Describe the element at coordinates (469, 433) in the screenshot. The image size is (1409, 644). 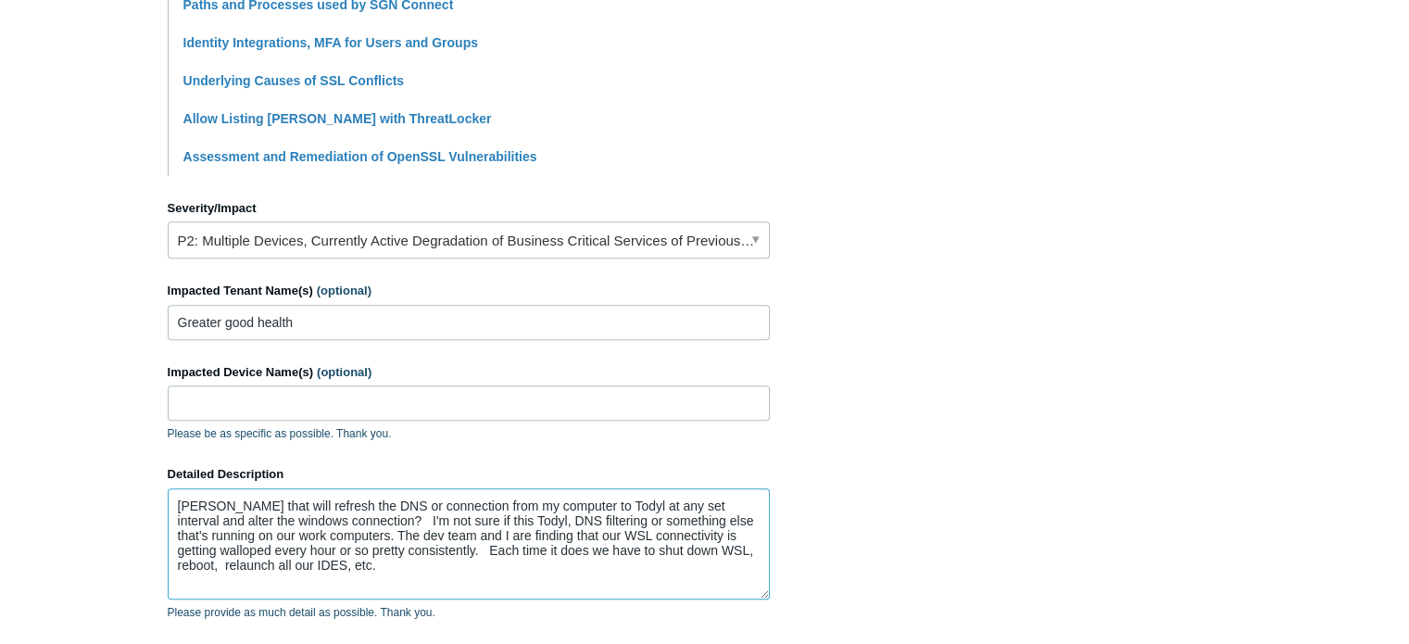
I see `p: Please be as specific as possible. Thank you.` at that location.